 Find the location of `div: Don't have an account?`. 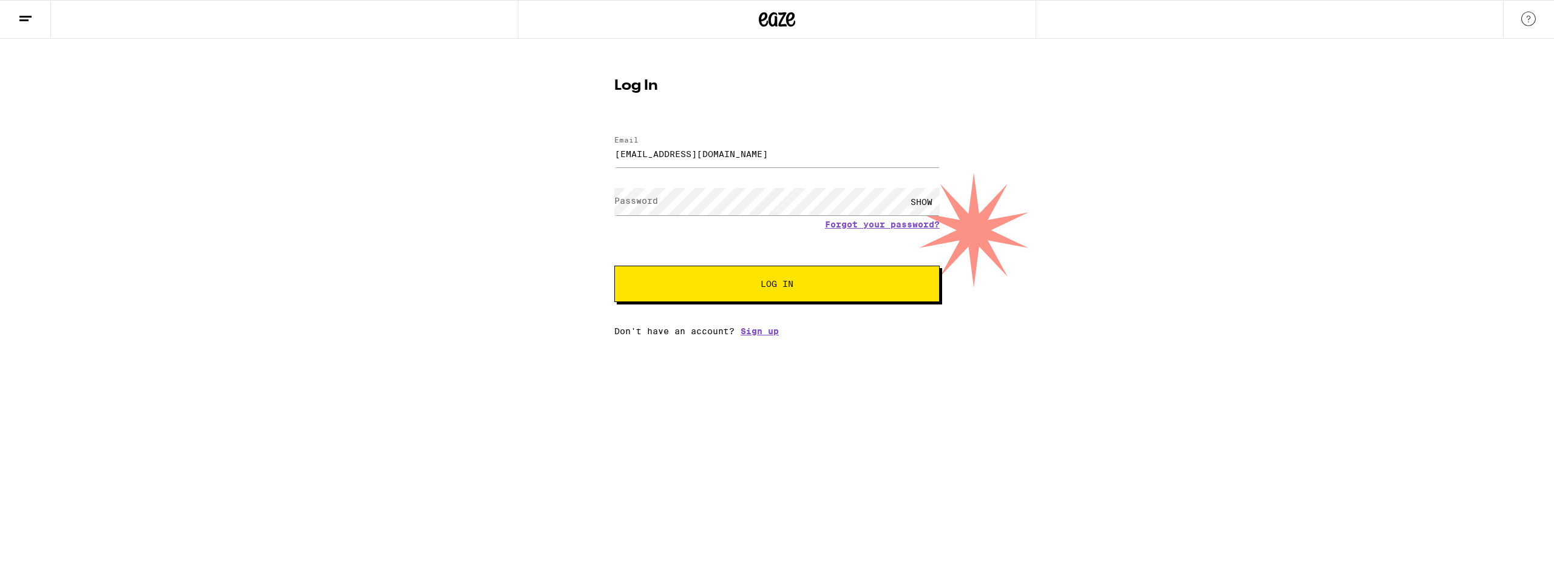

div: Don't have an account? is located at coordinates (777, 331).